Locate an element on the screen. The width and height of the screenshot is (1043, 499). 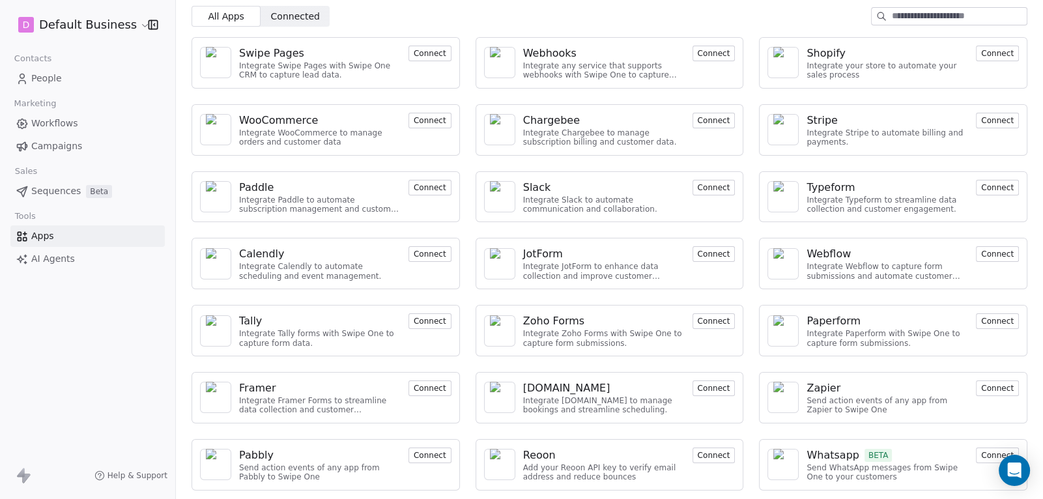
div: Paddle is located at coordinates (256, 188).